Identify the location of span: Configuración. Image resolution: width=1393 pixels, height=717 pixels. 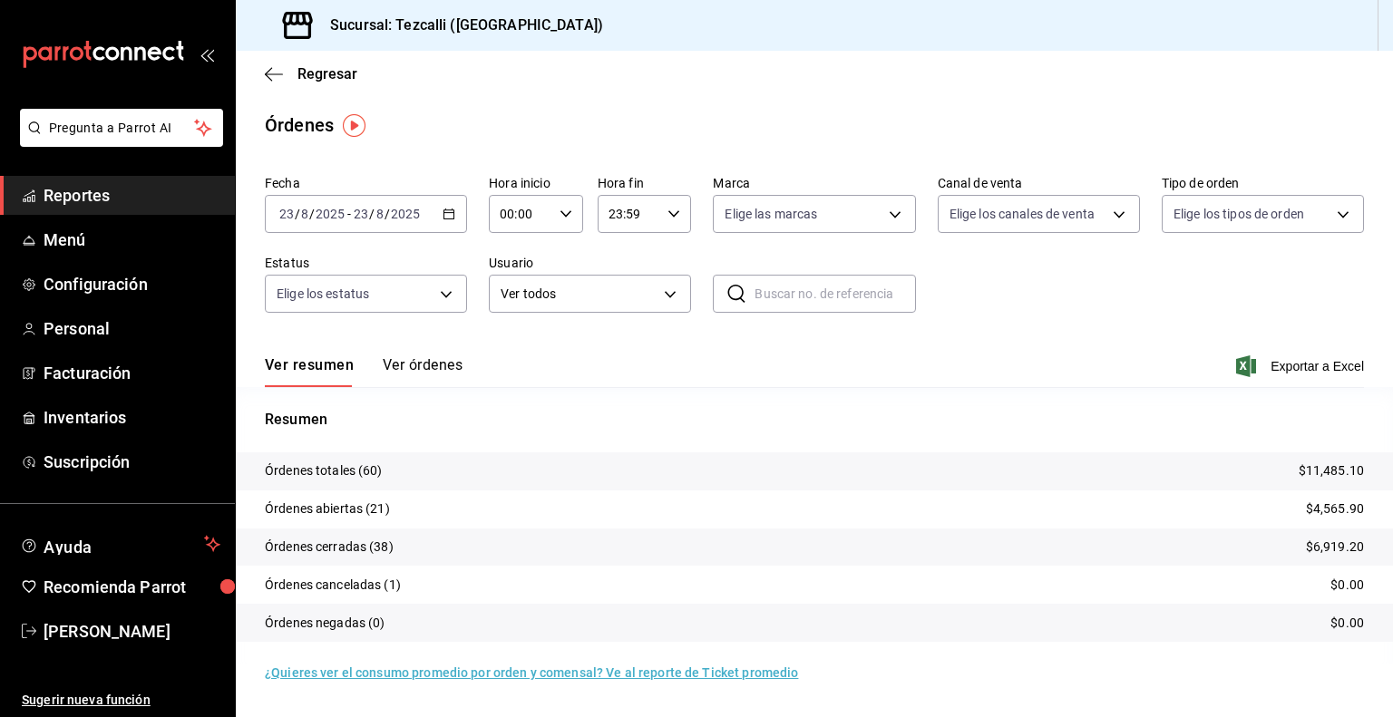
(131, 284).